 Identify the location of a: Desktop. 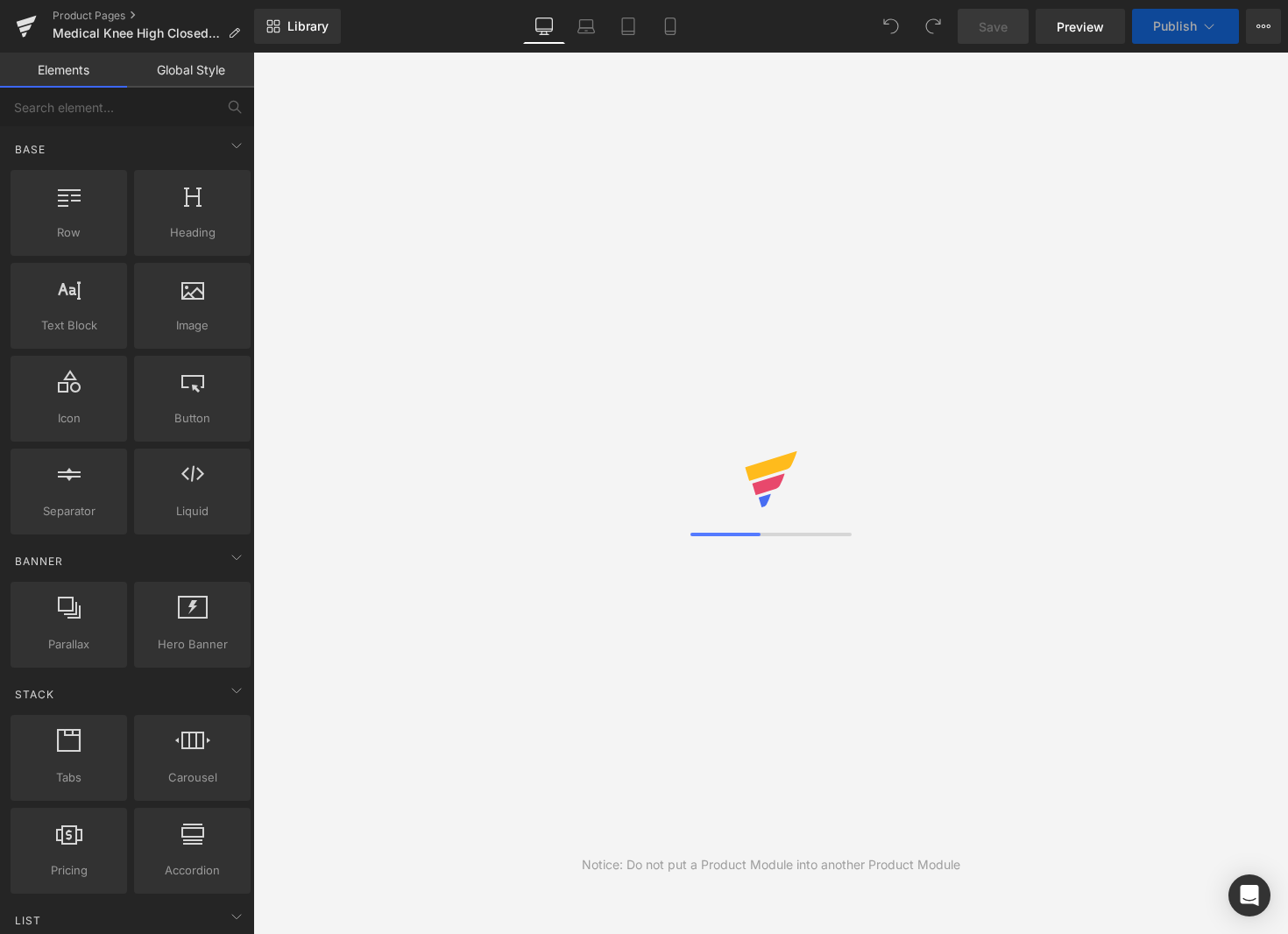
(545, 26).